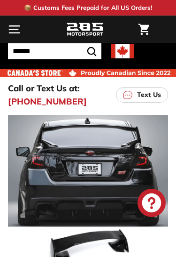 Image resolution: width=176 pixels, height=257 pixels. I want to click on a: Text Us, so click(142, 95).